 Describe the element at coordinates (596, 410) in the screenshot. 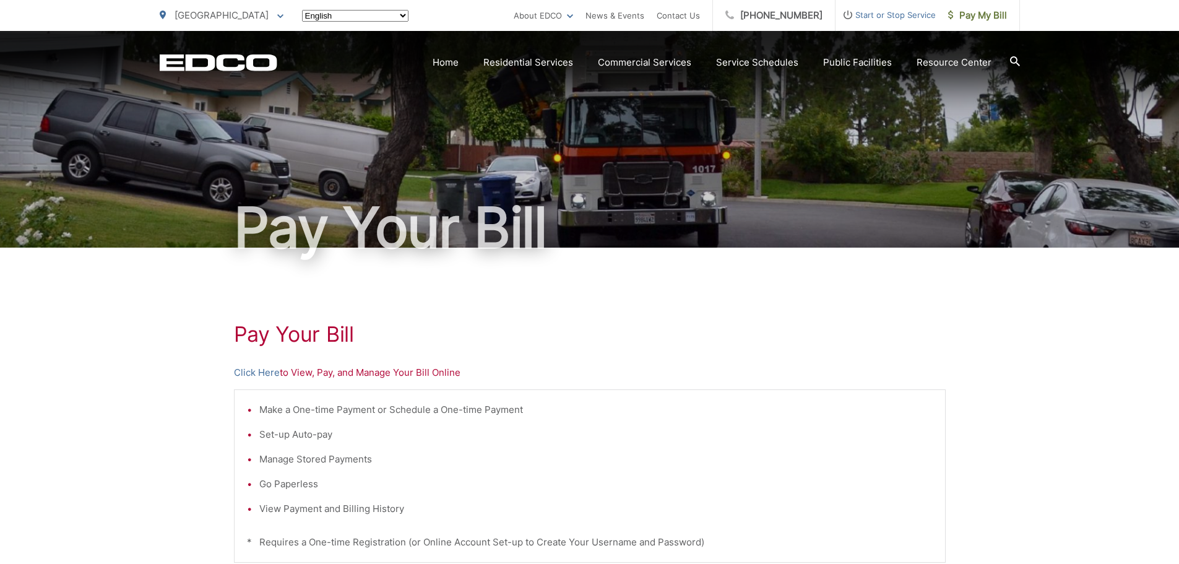

I see `li: Make a One-time Payment or Schedule a One-time Payment` at that location.